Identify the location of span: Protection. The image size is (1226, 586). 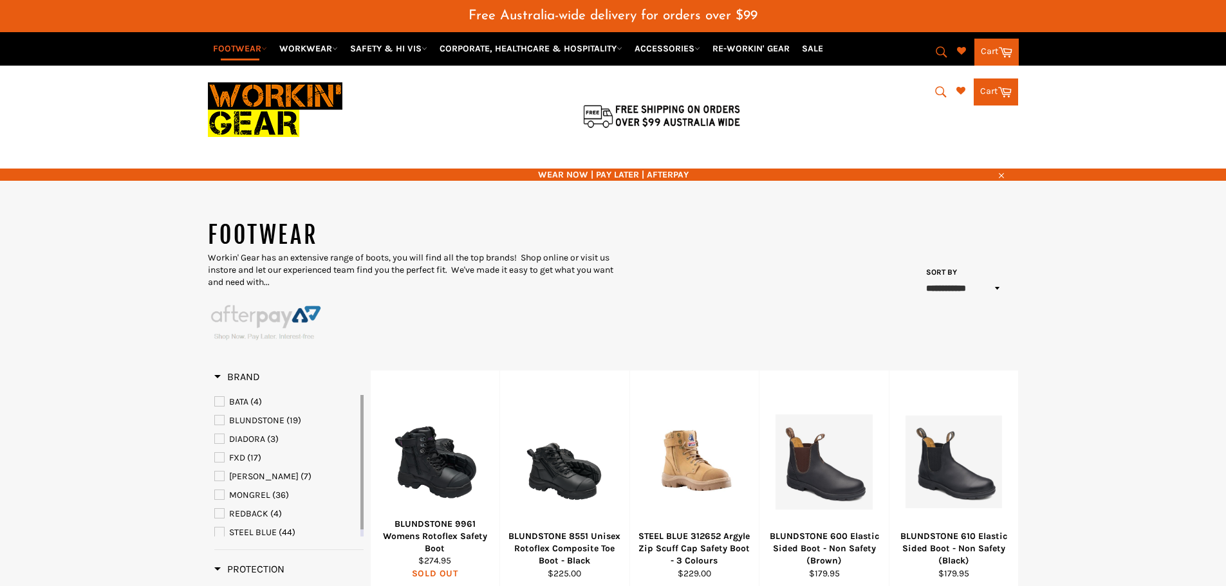
(249, 569).